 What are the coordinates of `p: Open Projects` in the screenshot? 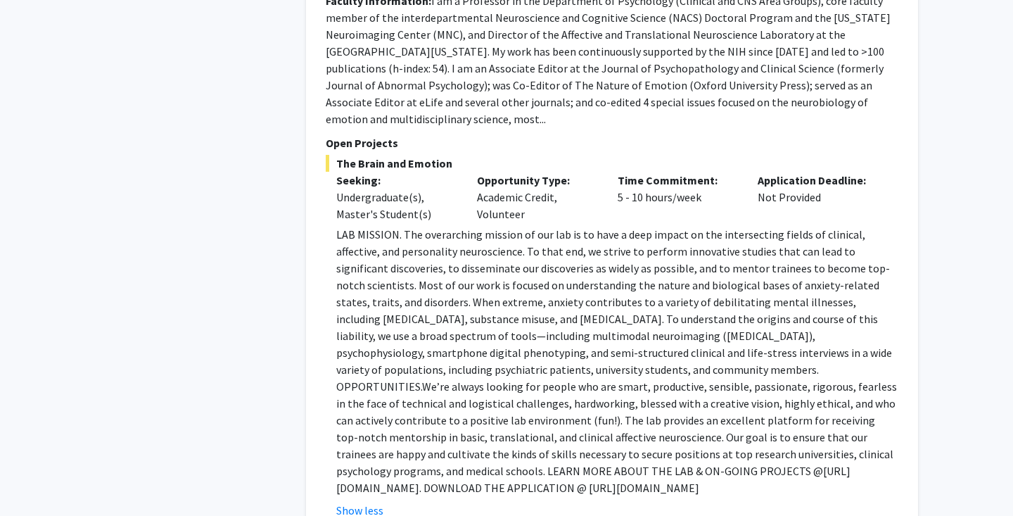 It's located at (612, 143).